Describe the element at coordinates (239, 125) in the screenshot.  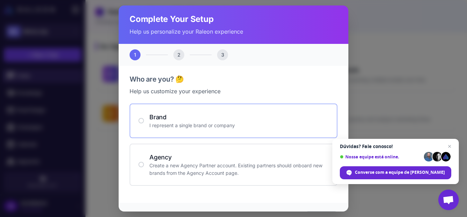
I see `p: I represent a single brand or company` at that location.